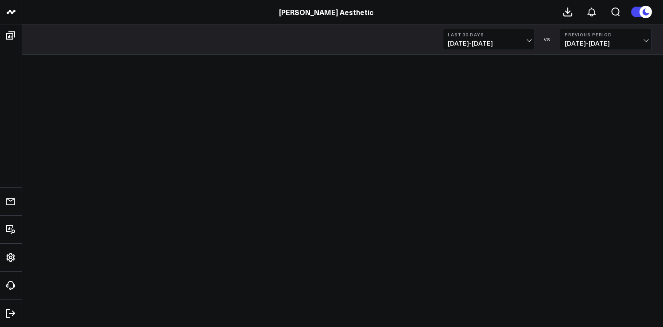 The height and width of the screenshot is (327, 663). Describe the element at coordinates (547, 39) in the screenshot. I see `div: VS` at that location.